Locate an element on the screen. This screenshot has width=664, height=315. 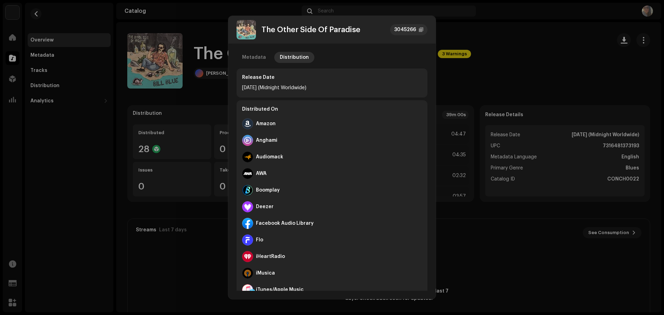
div: Audiomack is located at coordinates (269, 157).